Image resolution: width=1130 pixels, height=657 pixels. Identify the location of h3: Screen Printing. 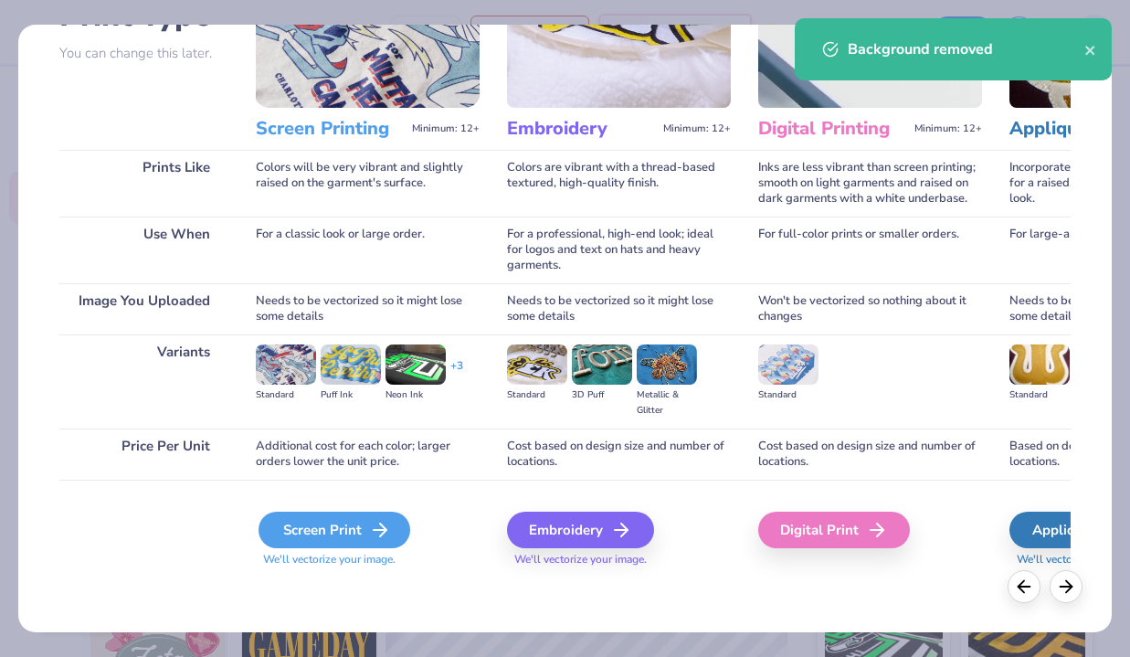
(330, 129).